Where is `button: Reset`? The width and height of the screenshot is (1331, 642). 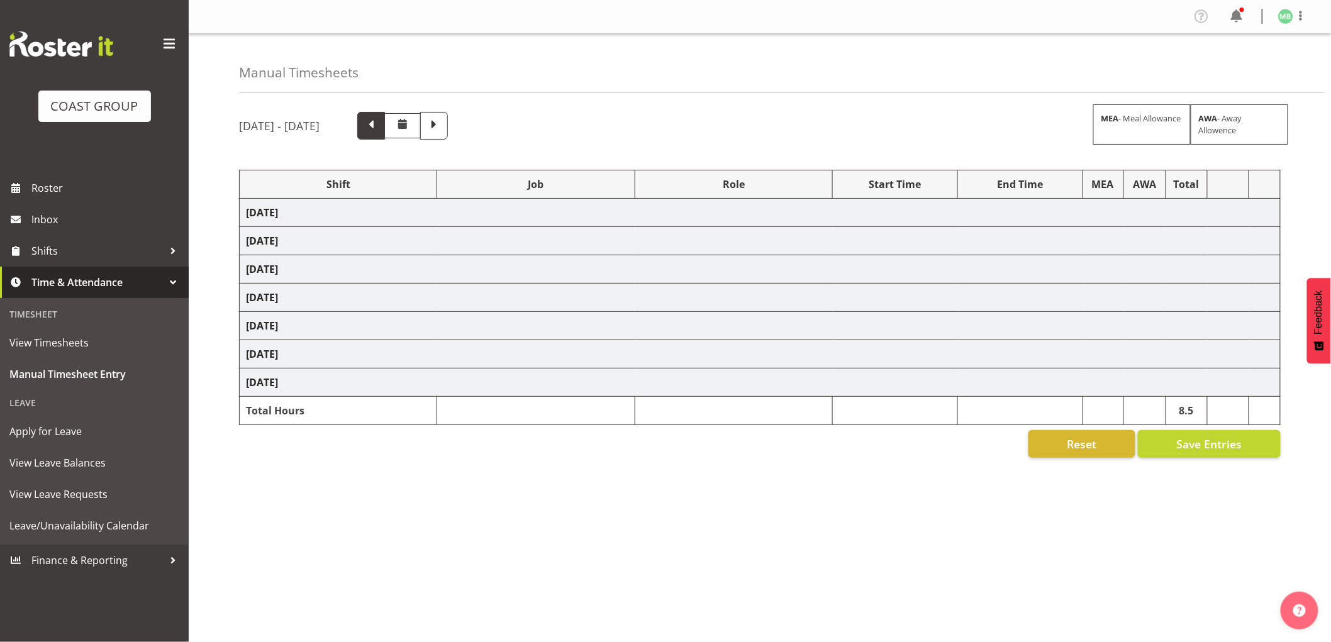
button: Reset is located at coordinates (1082, 444).